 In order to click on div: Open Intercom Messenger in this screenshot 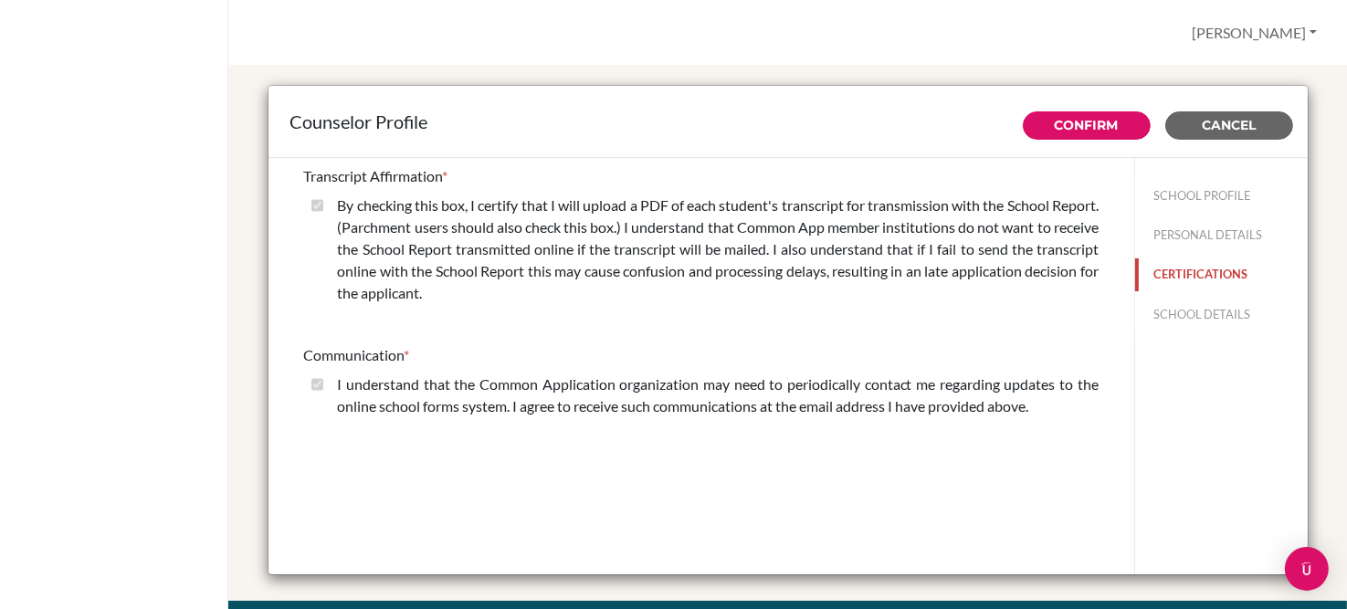, I will do `click(1307, 569)`.